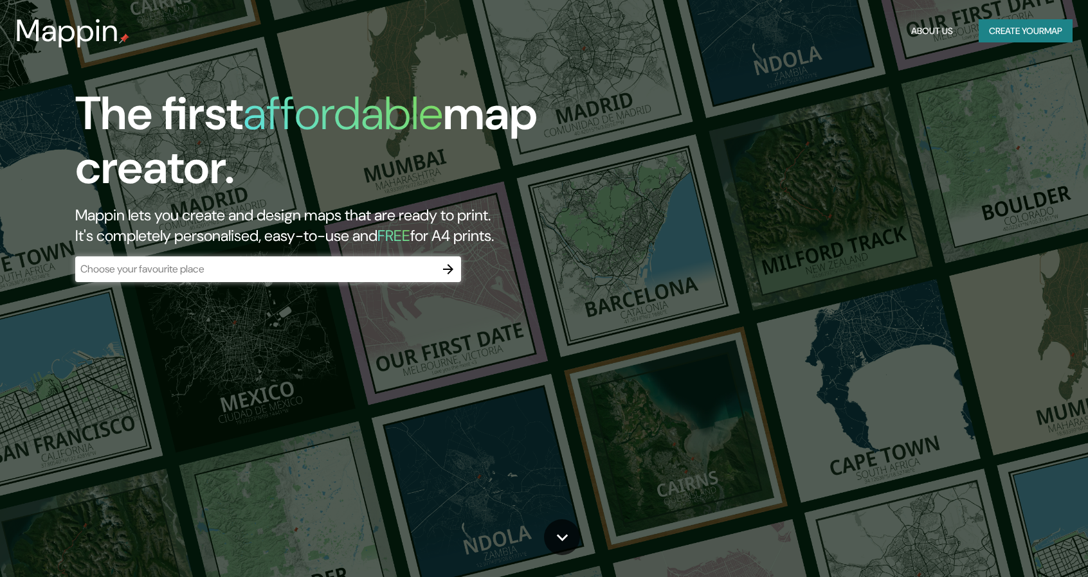  Describe the element at coordinates (67, 31) in the screenshot. I see `h3: Mappin` at that location.